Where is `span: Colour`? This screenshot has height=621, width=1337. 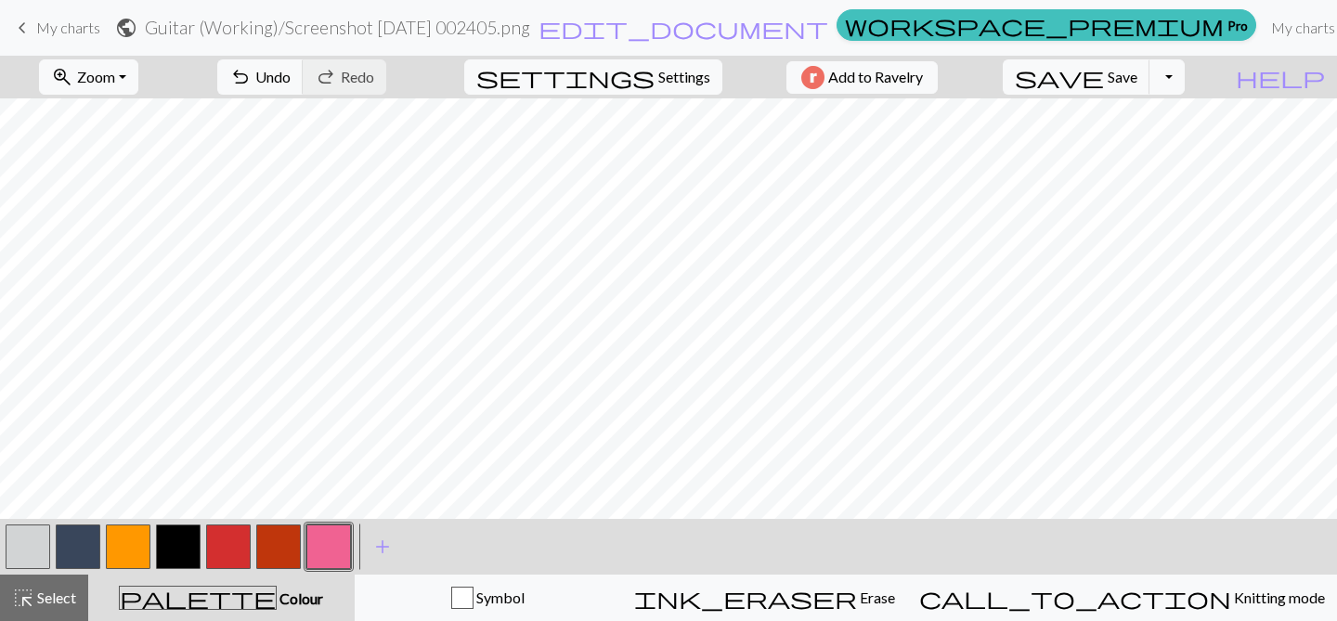
span: Colour is located at coordinates (300, 598).